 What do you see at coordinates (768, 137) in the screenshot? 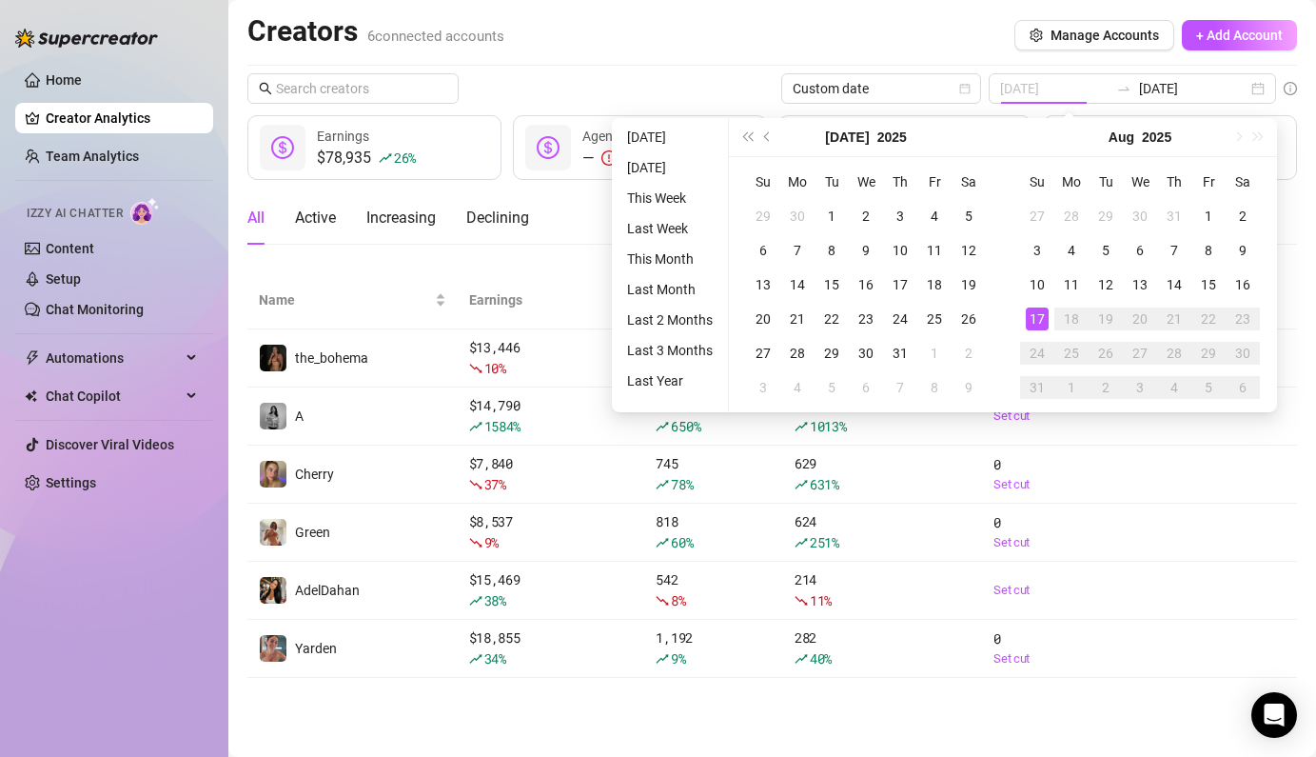
I see `button: Previous month (PageUp)` at bounding box center [768, 137].